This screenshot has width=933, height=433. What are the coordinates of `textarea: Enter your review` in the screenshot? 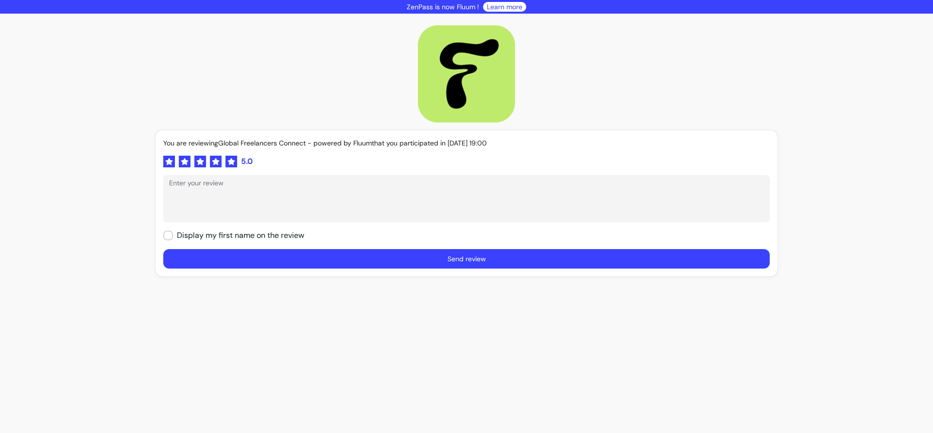 It's located at (467, 203).